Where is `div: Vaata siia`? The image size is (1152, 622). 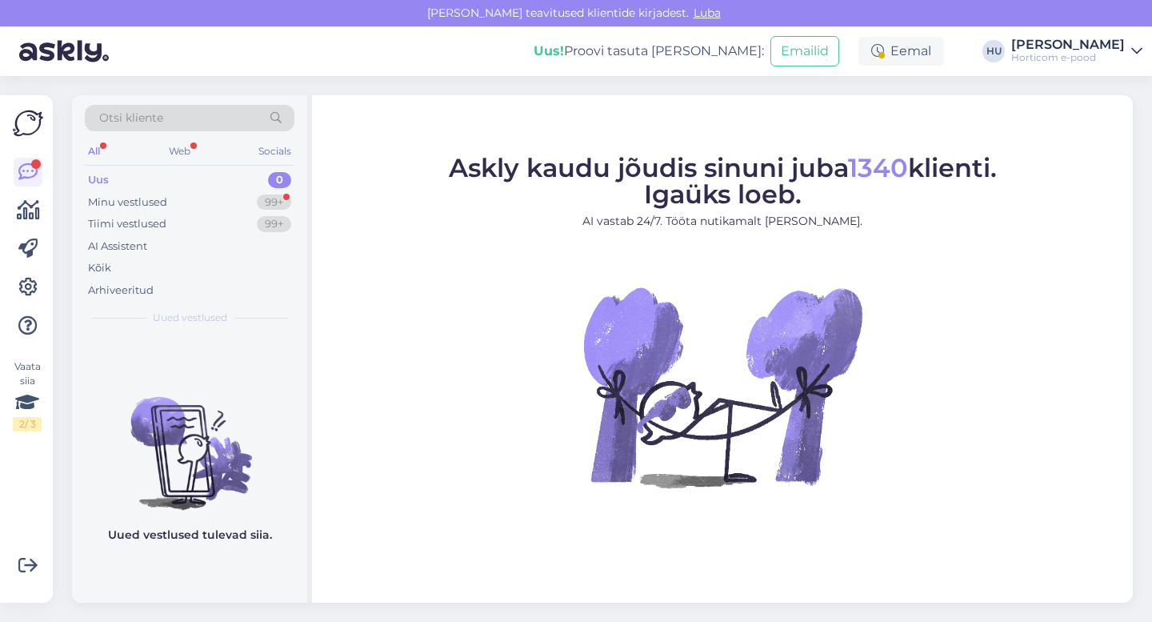 div: Vaata siia is located at coordinates (27, 395).